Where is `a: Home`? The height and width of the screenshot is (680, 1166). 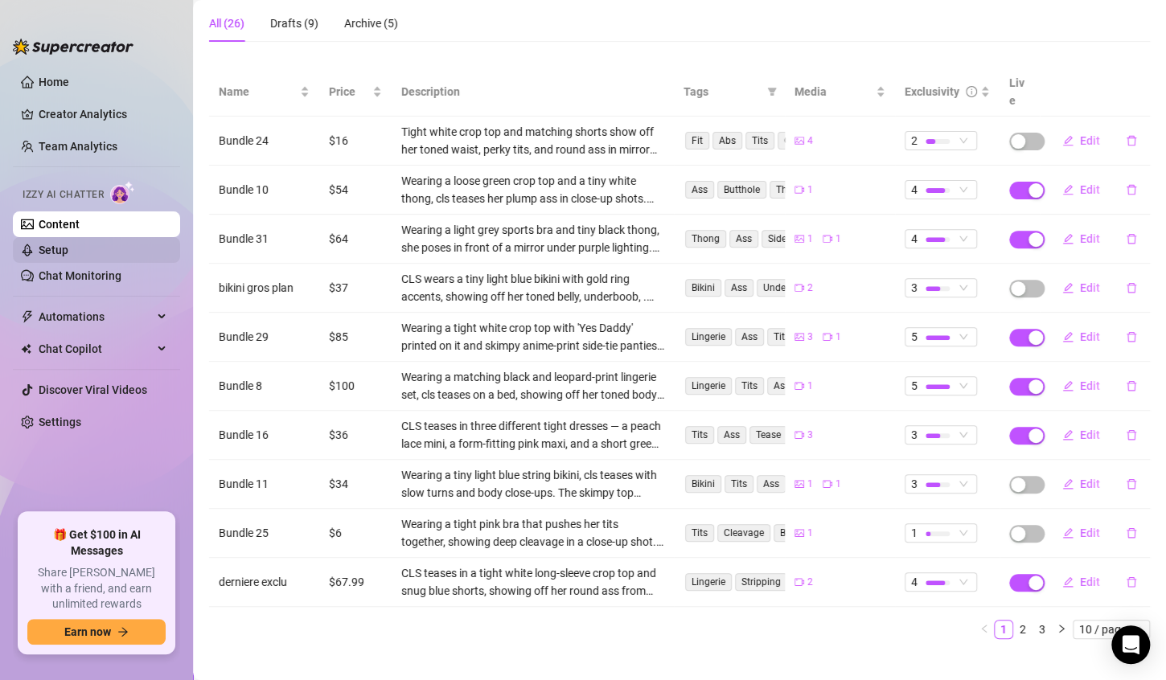 a: Home is located at coordinates (54, 82).